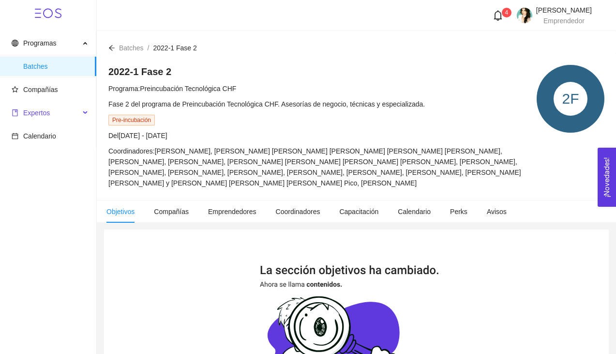 The image size is (616, 354). Describe the element at coordinates (40, 43) in the screenshot. I see `span: Programas` at that location.